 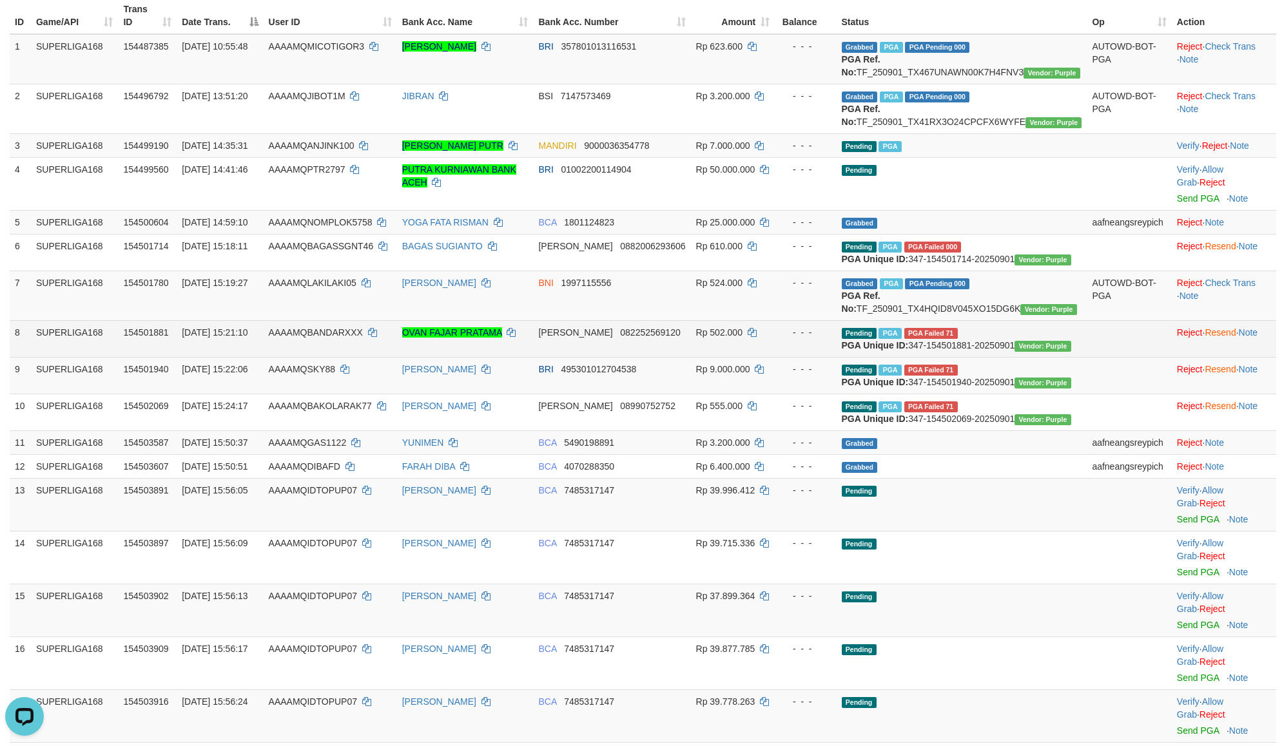 What do you see at coordinates (307, 96) in the screenshot?
I see `span: AAAAMQJIBOT1M` at bounding box center [307, 96].